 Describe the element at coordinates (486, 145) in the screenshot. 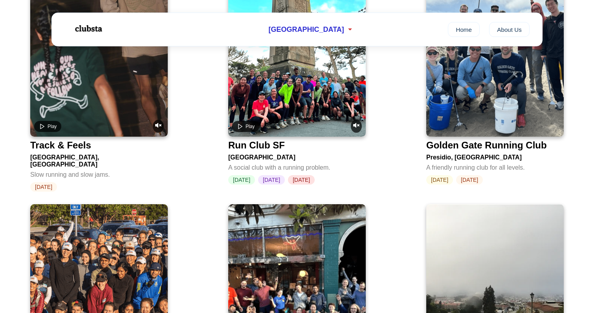

I see `div: Golden Gate Running Club` at that location.